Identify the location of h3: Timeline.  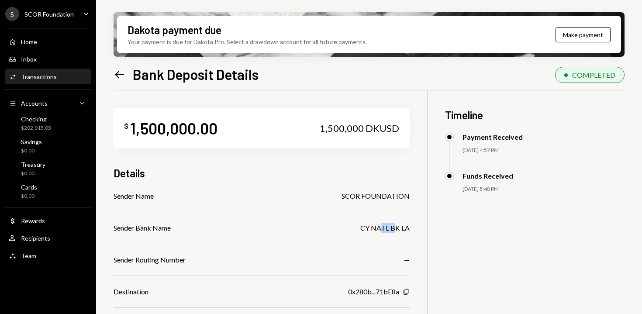
(535, 115).